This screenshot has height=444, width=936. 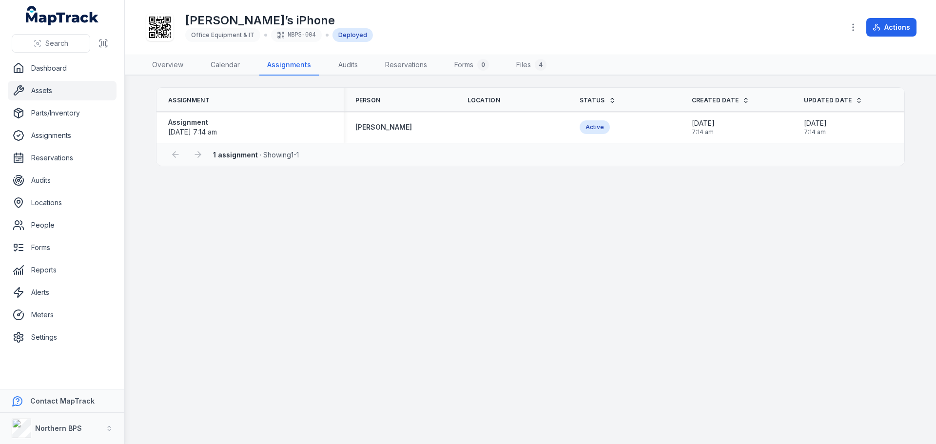 What do you see at coordinates (59, 428) in the screenshot?
I see `strong: Northern BPS` at bounding box center [59, 428].